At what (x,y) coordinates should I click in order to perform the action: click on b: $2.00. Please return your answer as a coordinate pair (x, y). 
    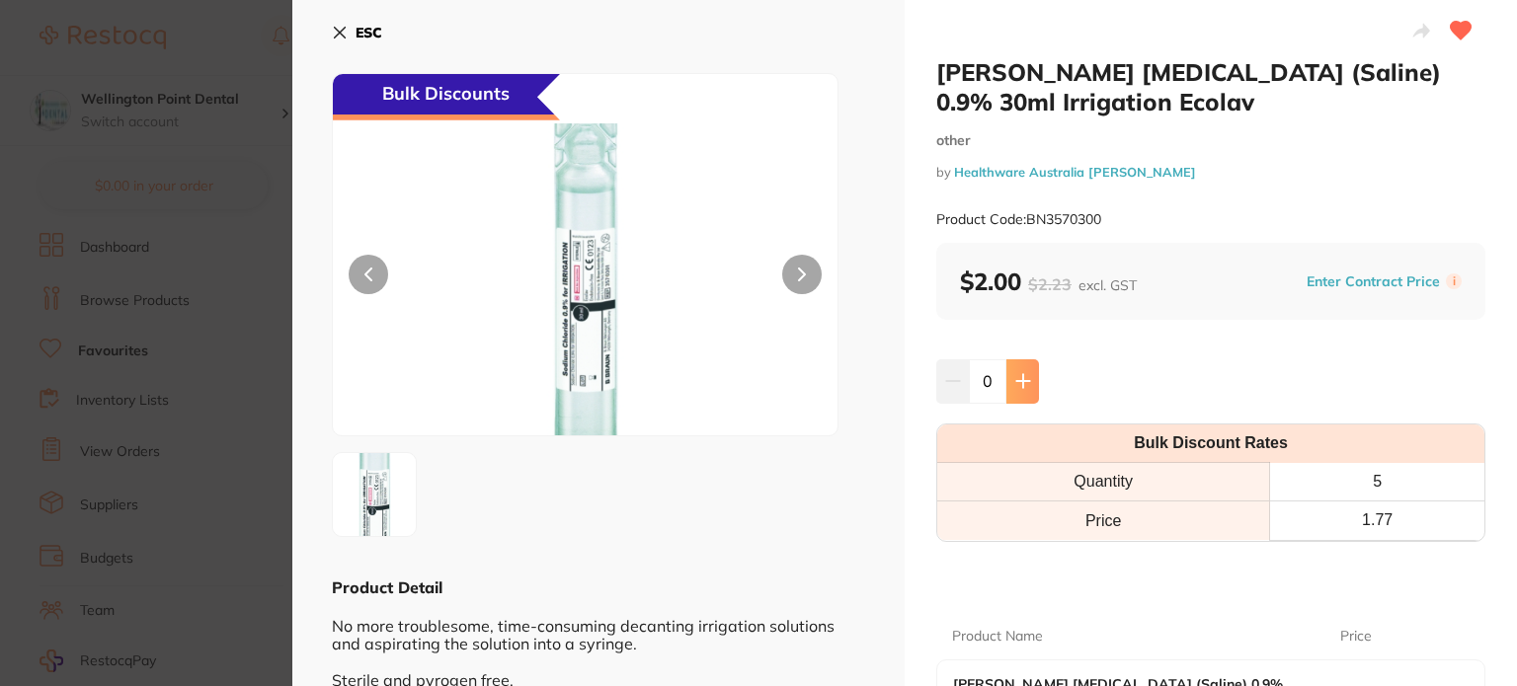
    Looking at the image, I should click on (1048, 282).